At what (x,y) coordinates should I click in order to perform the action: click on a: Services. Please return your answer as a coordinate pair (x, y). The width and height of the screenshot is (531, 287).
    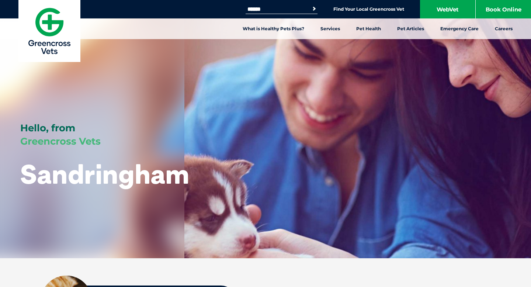
    Looking at the image, I should click on (330, 29).